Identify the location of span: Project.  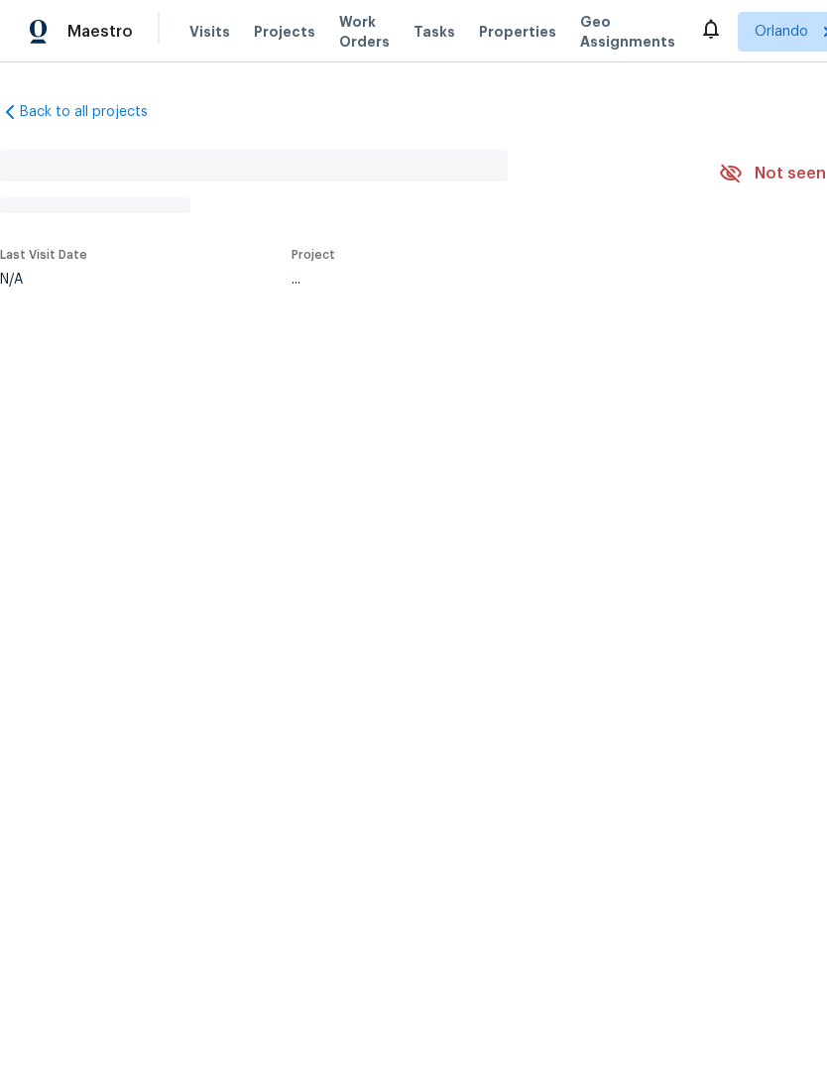
(313, 255).